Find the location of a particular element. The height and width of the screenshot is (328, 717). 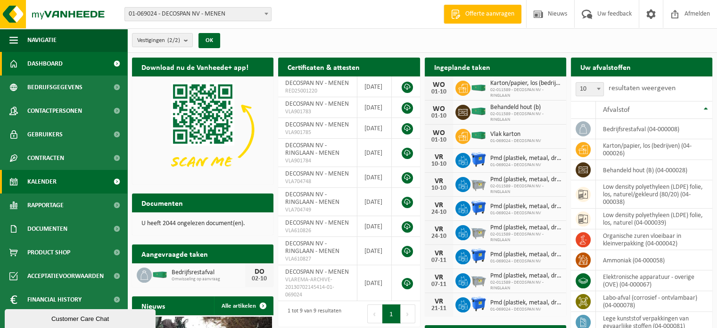

div: Customer Care Chat is located at coordinates (75, 11).